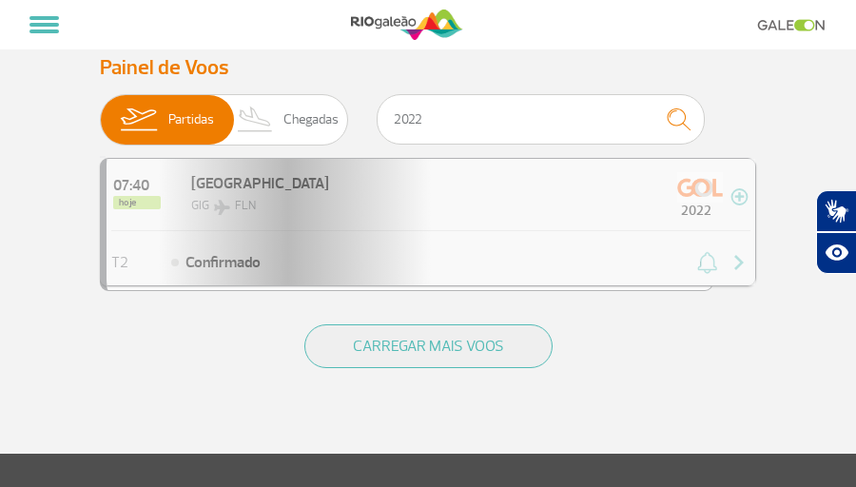 This screenshot has height=487, width=856. What do you see at coordinates (836, 211) in the screenshot?
I see `button: Abrir tradutor de língua de sinais.` at bounding box center [836, 211].